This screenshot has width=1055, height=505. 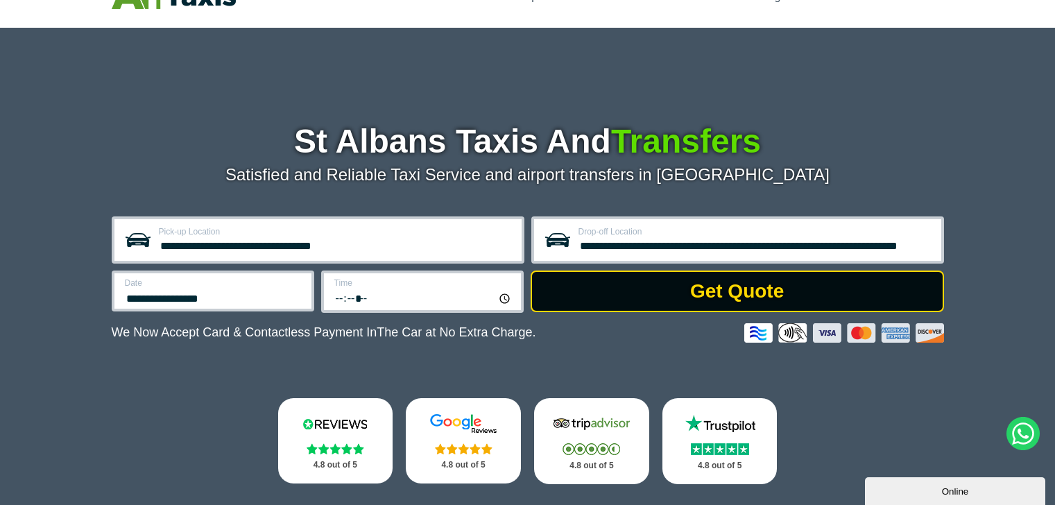 I want to click on img: Trustpilot, so click(x=720, y=424).